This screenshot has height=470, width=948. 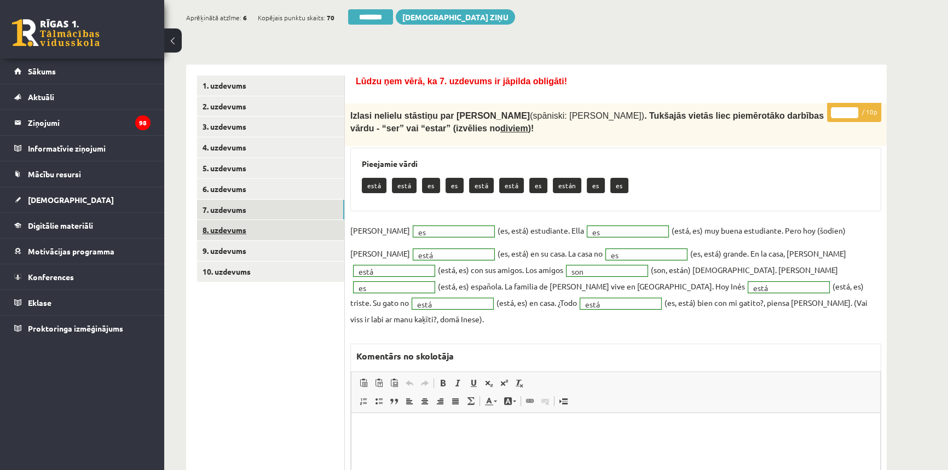 I want to click on a: Digitālie materiāli, so click(x=82, y=226).